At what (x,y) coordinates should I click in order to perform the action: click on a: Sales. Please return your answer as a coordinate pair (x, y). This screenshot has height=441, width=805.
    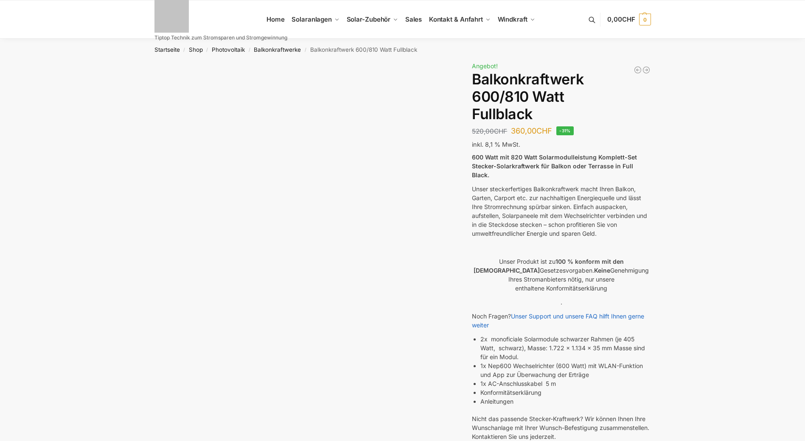
    Looking at the image, I should click on (413, 20).